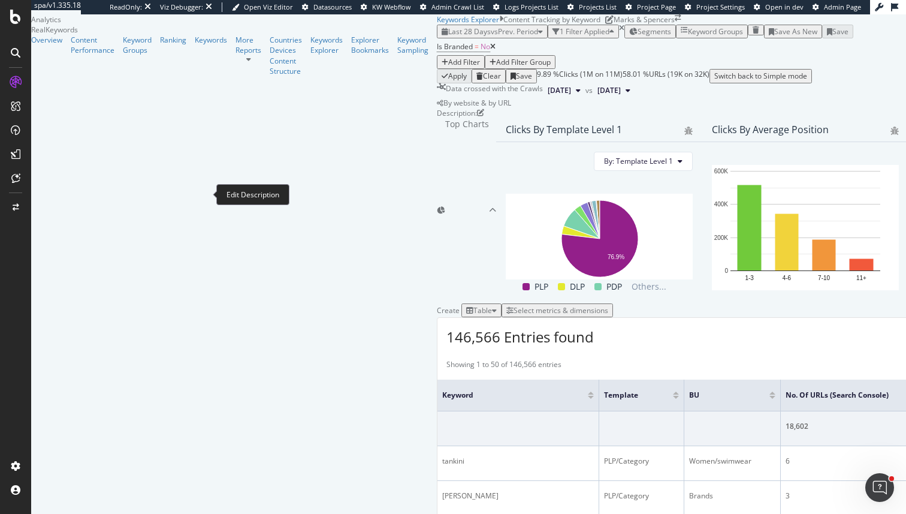 The height and width of the screenshot is (514, 906). I want to click on span: Open Viz Editor, so click(269, 7).